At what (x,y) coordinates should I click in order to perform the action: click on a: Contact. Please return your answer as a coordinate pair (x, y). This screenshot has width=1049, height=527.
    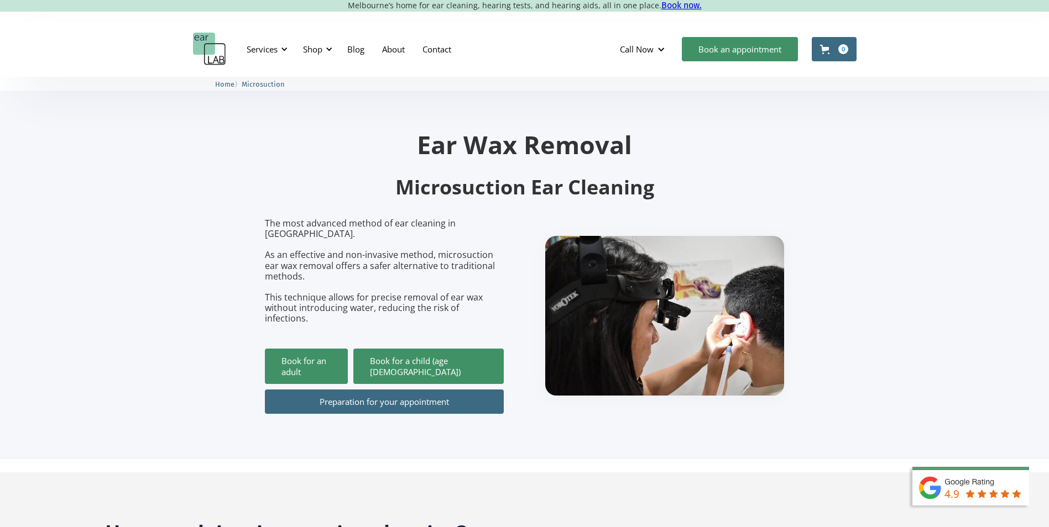
    Looking at the image, I should click on (437, 49).